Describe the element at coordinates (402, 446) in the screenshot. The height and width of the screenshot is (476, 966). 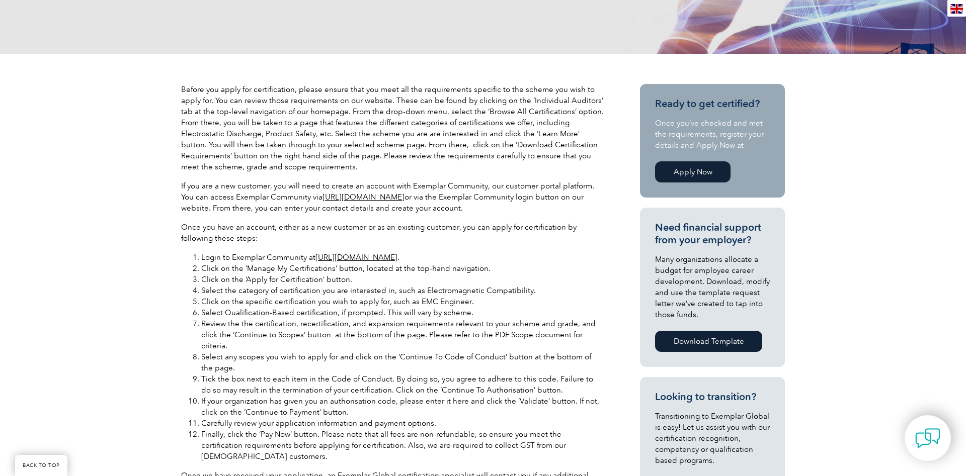
I see `li: Finally, click the ‘Pay Now’ button. Please note that all fees are non-refundable, so ensure you ...` at that location.